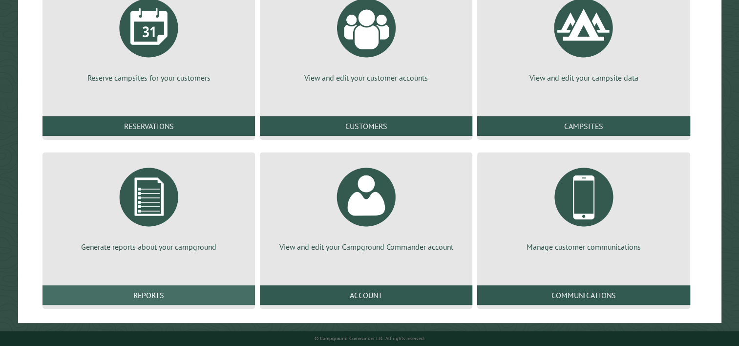  I want to click on a: Campsites, so click(583, 126).